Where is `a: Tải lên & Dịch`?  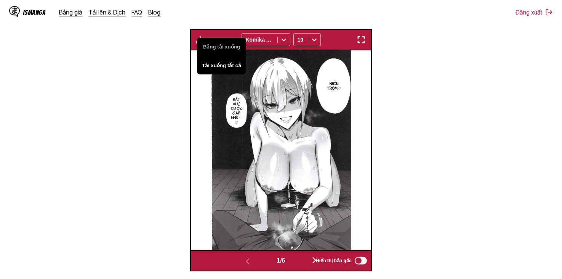 a: Tải lên & Dịch is located at coordinates (107, 12).